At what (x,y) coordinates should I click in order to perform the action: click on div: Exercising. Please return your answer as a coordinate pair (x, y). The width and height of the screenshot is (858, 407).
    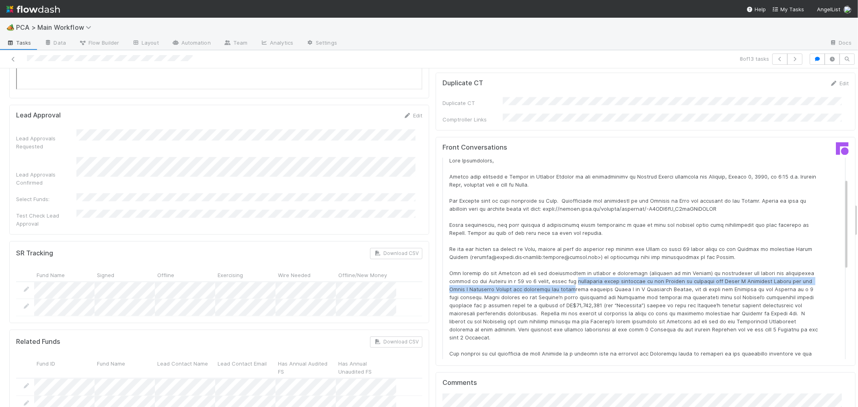
    Looking at the image, I should click on (245, 275).